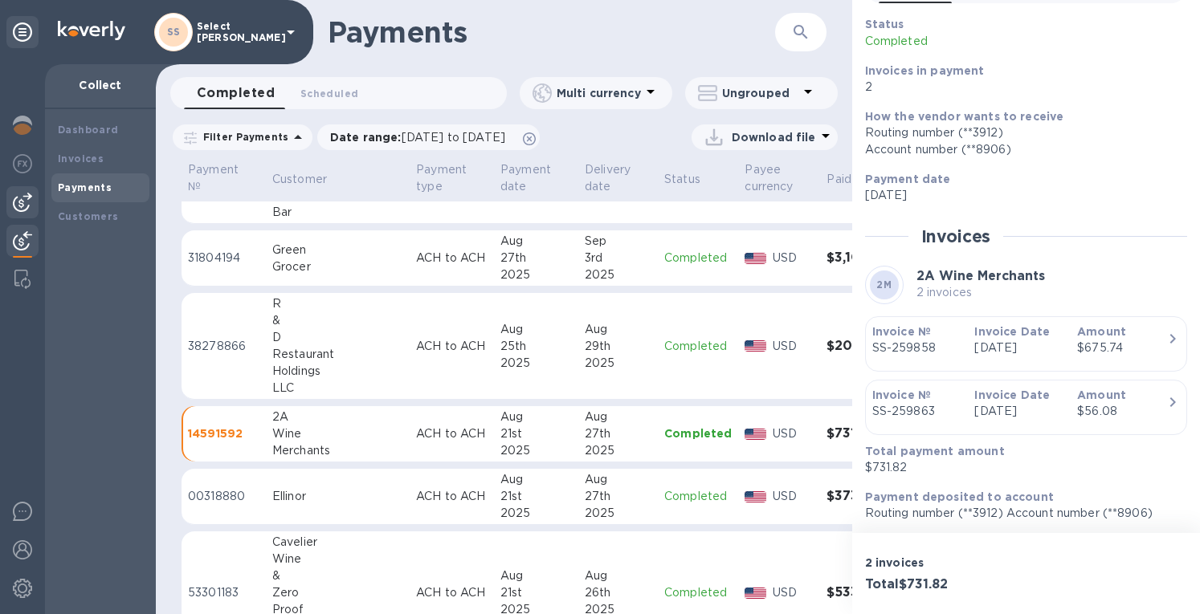  Describe the element at coordinates (22, 32) in the screenshot. I see `div: Unpin categories` at that location.